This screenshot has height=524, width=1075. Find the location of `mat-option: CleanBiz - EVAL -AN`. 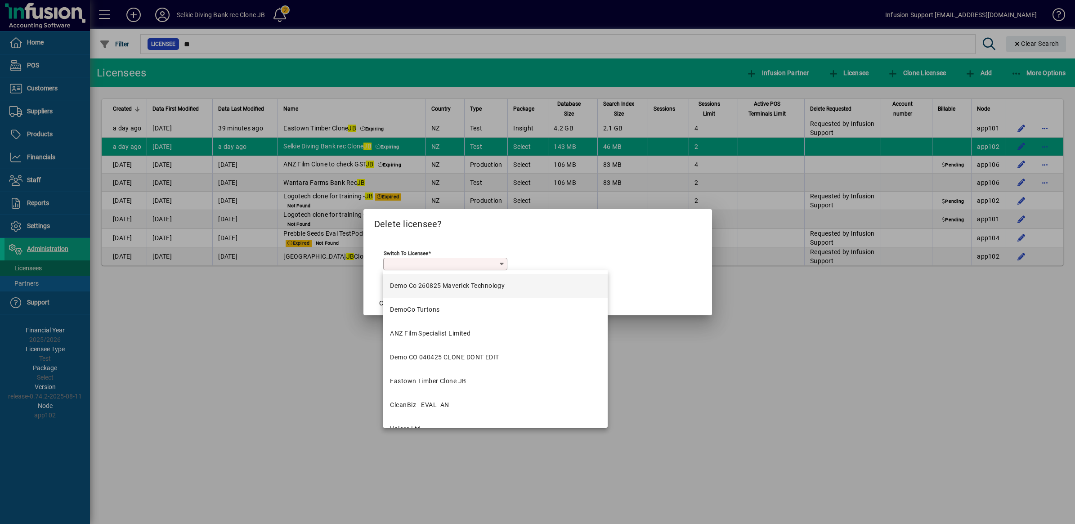

mat-option: CleanBiz - EVAL -AN is located at coordinates (495, 405).